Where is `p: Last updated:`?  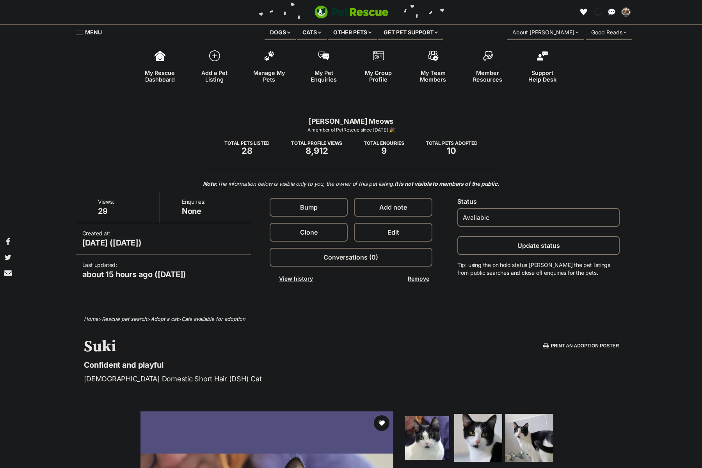
p: Last updated: is located at coordinates (134, 271).